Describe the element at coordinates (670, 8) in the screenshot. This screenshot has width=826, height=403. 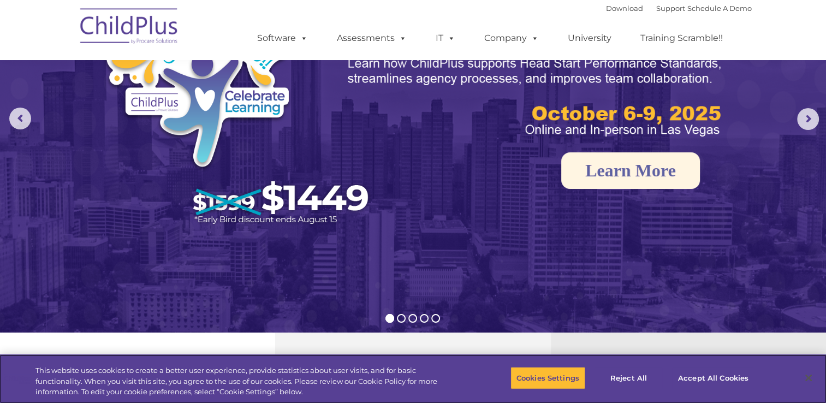
I see `a: Support` at that location.